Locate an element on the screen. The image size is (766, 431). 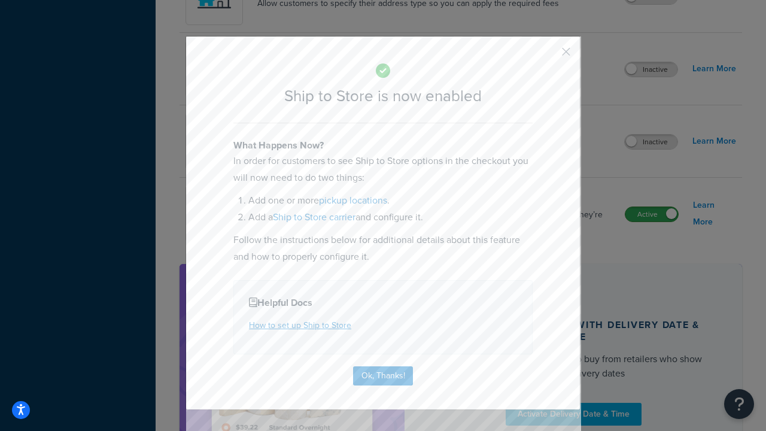
p: Follow the instructions below for additional details about this feature and how to properly confi... is located at coordinates (383, 248).